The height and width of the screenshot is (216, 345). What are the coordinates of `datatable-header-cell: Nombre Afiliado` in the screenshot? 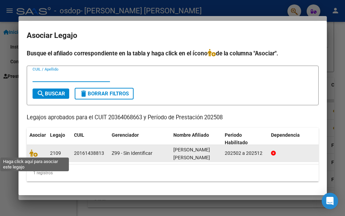 It's located at (196, 139).